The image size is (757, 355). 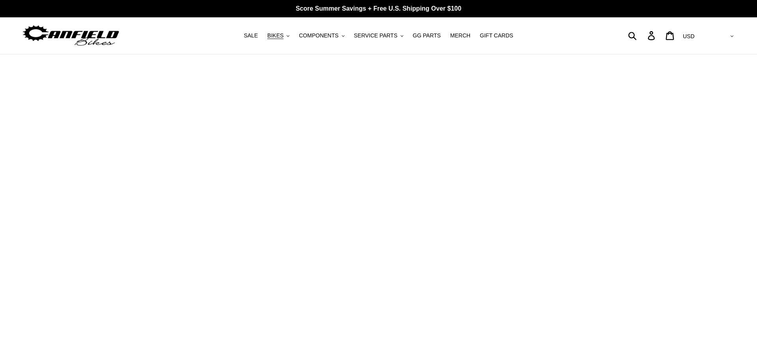 I want to click on span: COMPONENTS, so click(x=318, y=35).